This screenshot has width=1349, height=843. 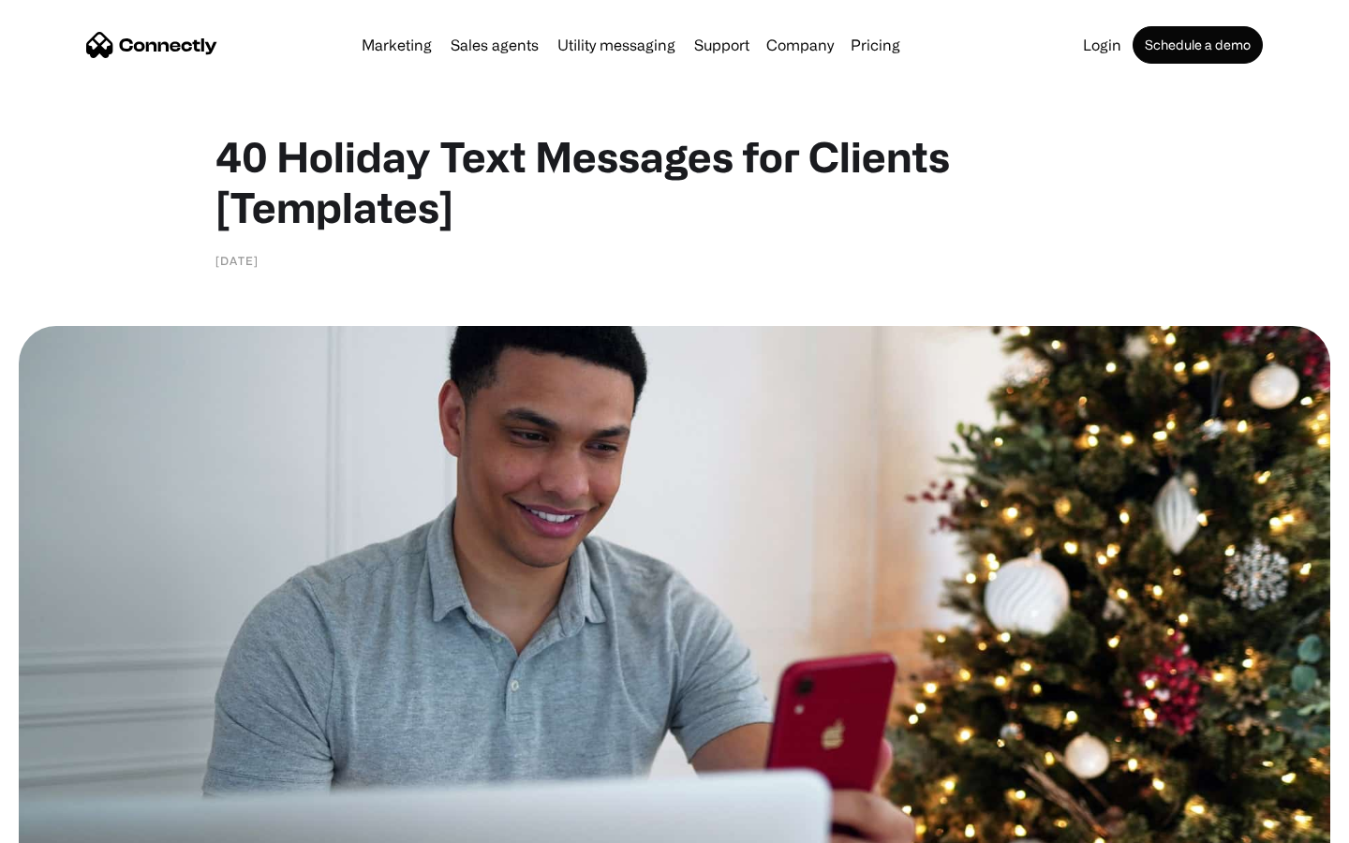 I want to click on a: Schedule a demo, so click(x=1198, y=45).